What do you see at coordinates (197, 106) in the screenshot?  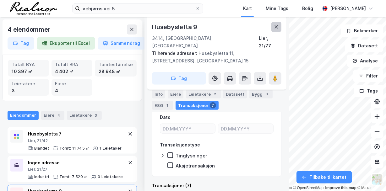 I see `div: Transaksjoner` at bounding box center [197, 106].